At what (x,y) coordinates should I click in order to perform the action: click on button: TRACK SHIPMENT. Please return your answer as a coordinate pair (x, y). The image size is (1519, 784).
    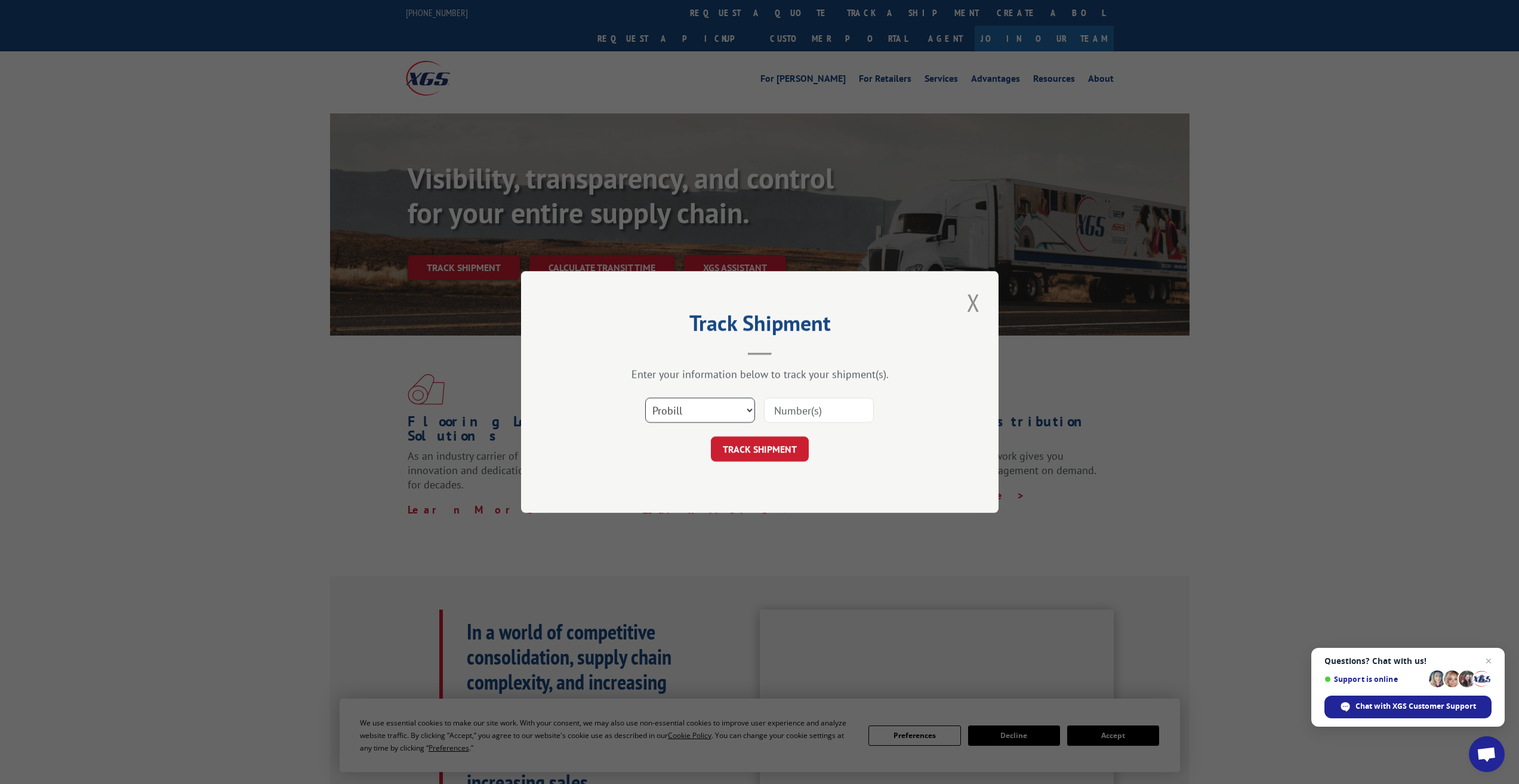
    Looking at the image, I should click on (760, 449).